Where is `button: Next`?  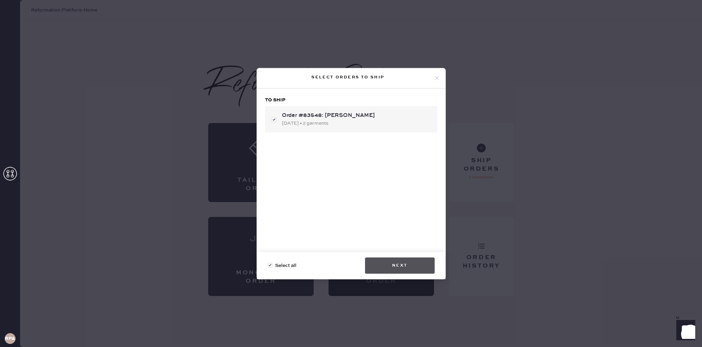 button: Next is located at coordinates (400, 266).